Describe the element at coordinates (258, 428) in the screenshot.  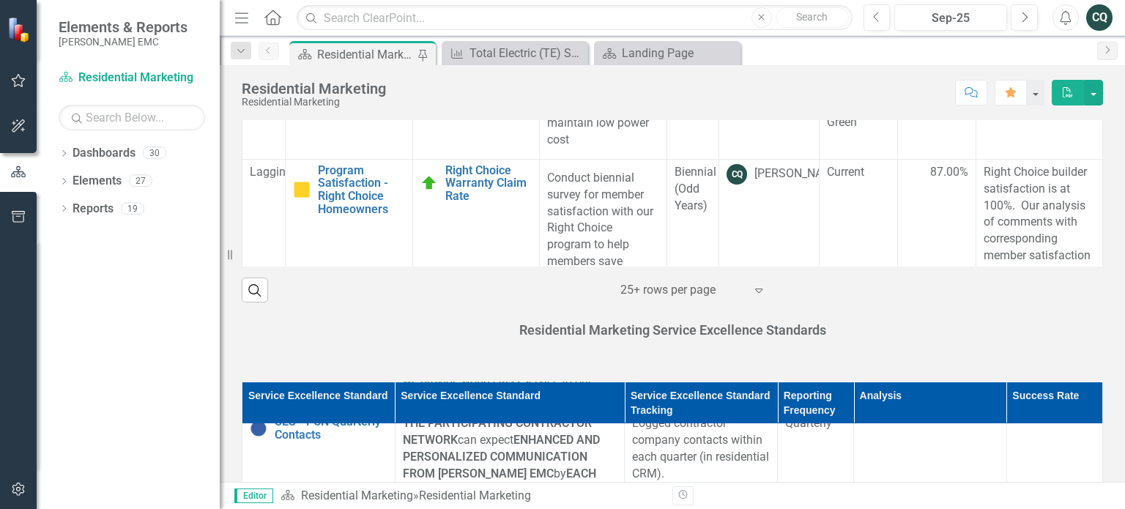
I see `img: No Information` at that location.